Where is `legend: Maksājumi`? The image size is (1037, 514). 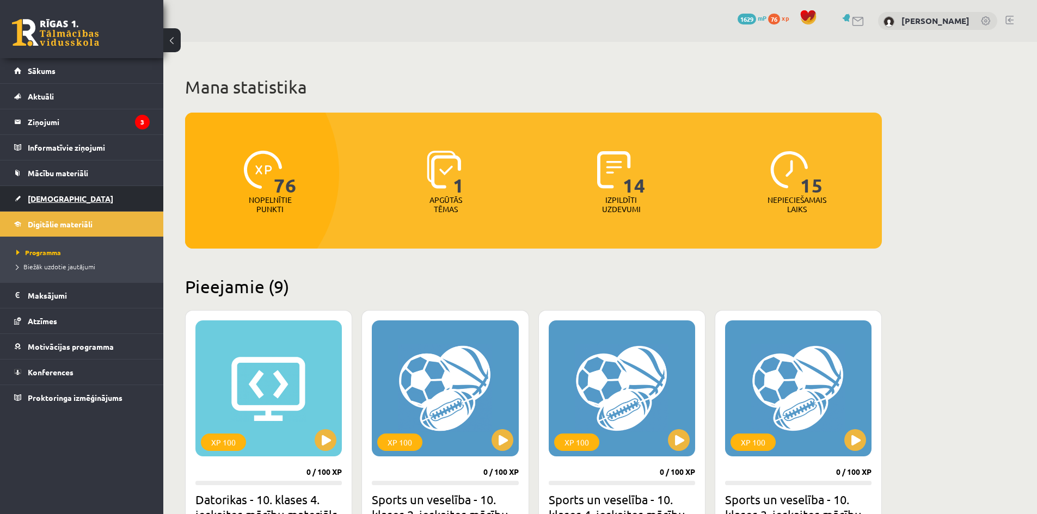
legend: Maksājumi is located at coordinates (89, 295).